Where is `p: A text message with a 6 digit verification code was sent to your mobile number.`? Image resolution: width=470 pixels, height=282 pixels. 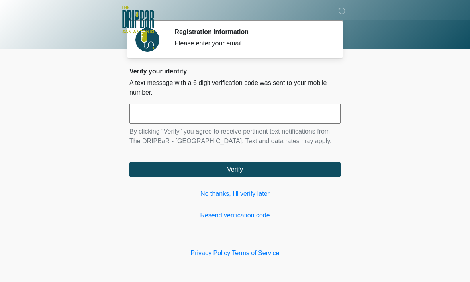 p: A text message with a 6 digit verification code was sent to your mobile number. is located at coordinates (235, 88).